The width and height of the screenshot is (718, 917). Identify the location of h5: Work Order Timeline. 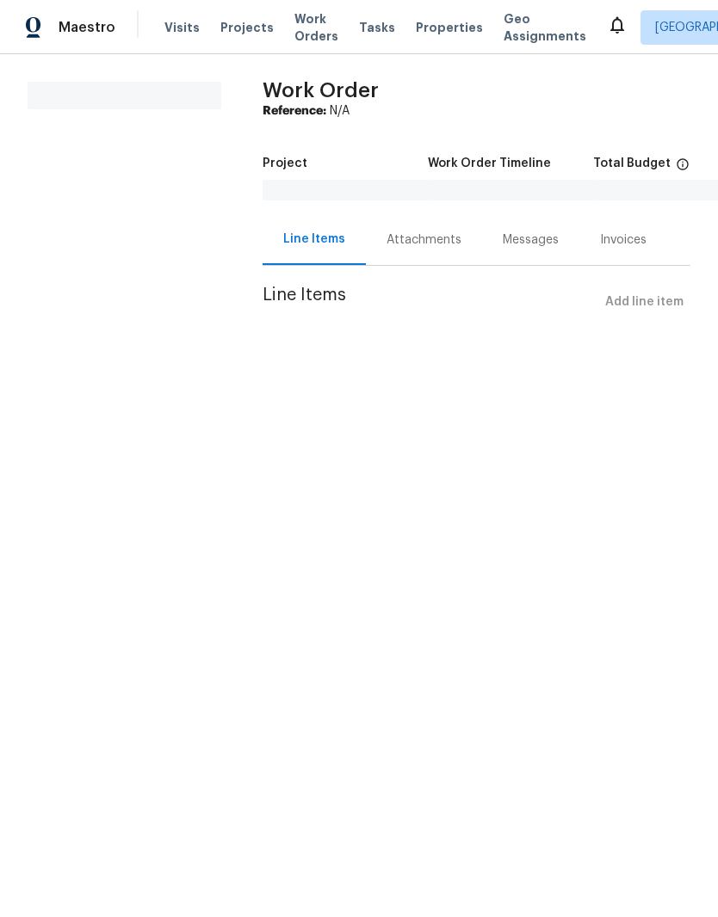
(489, 163).